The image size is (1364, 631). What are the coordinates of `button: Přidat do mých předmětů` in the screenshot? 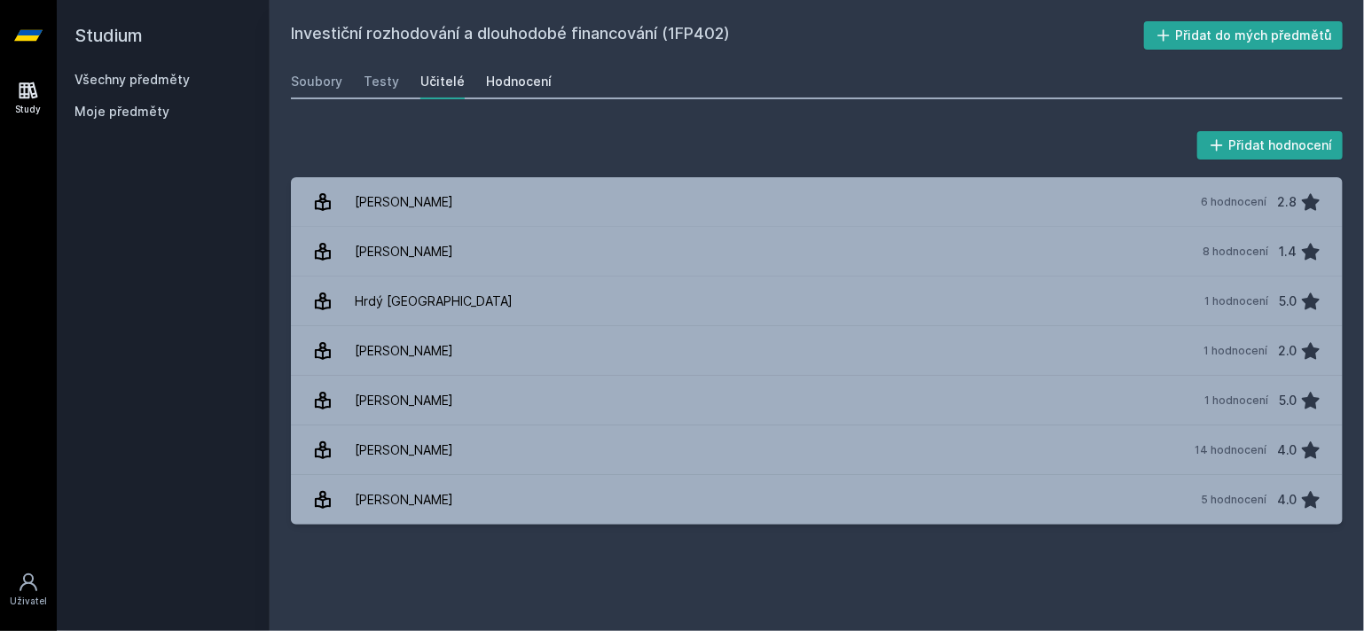 It's located at (1243, 35).